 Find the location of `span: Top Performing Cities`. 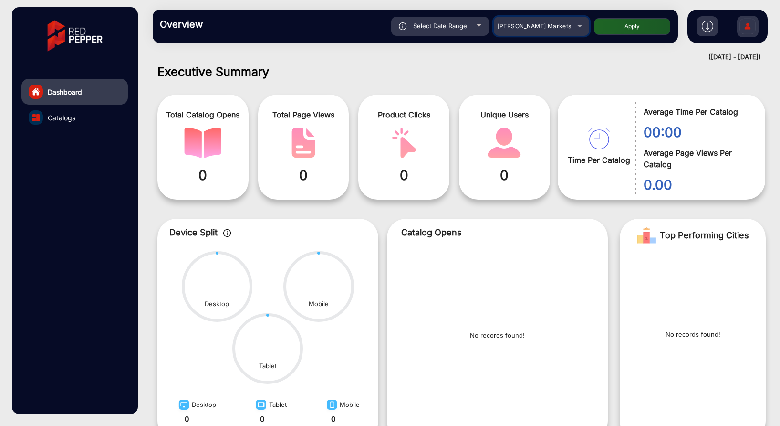

span: Top Performing Cities is located at coordinates (704, 235).